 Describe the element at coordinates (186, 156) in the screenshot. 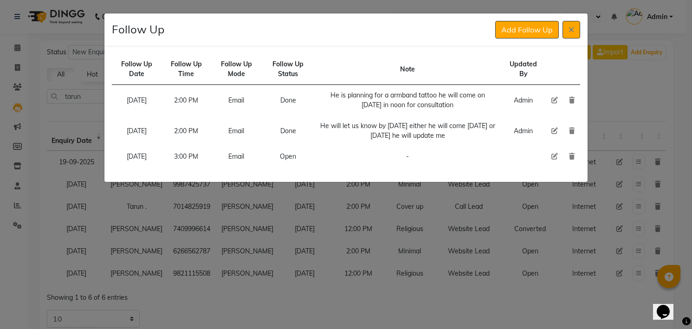

I see `div: 3:00 PM` at that location.